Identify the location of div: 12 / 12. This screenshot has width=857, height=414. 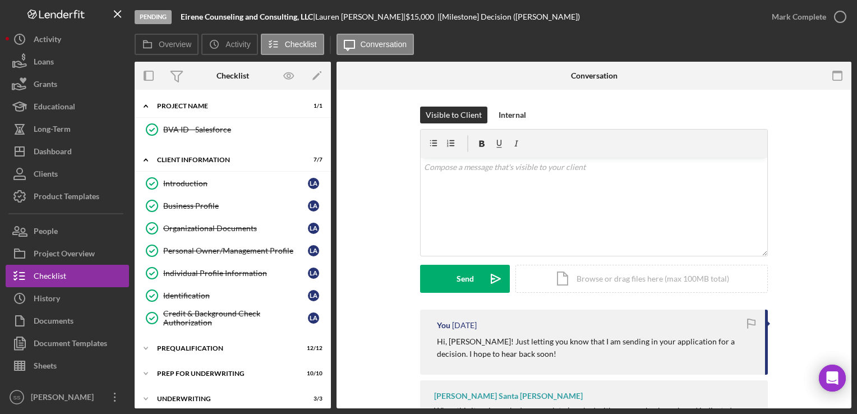
(313, 348).